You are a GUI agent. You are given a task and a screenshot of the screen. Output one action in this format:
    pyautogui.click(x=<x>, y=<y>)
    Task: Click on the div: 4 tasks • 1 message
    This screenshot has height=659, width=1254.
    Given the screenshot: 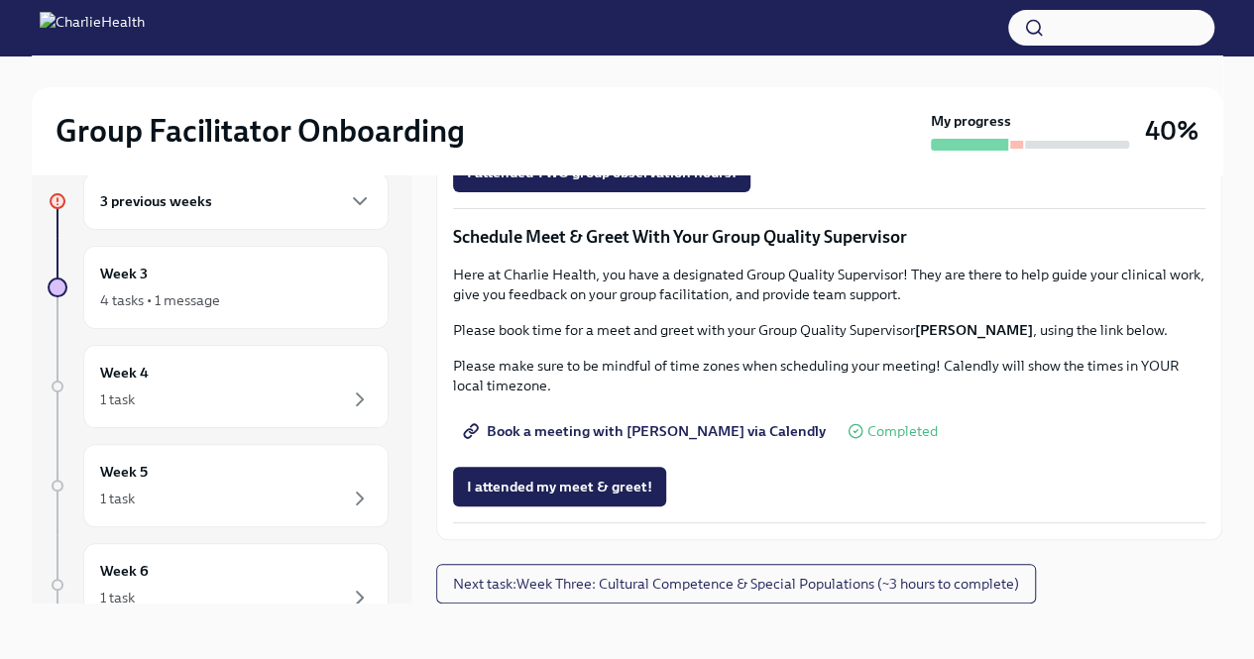 What is the action you would take?
    pyautogui.click(x=160, y=300)
    